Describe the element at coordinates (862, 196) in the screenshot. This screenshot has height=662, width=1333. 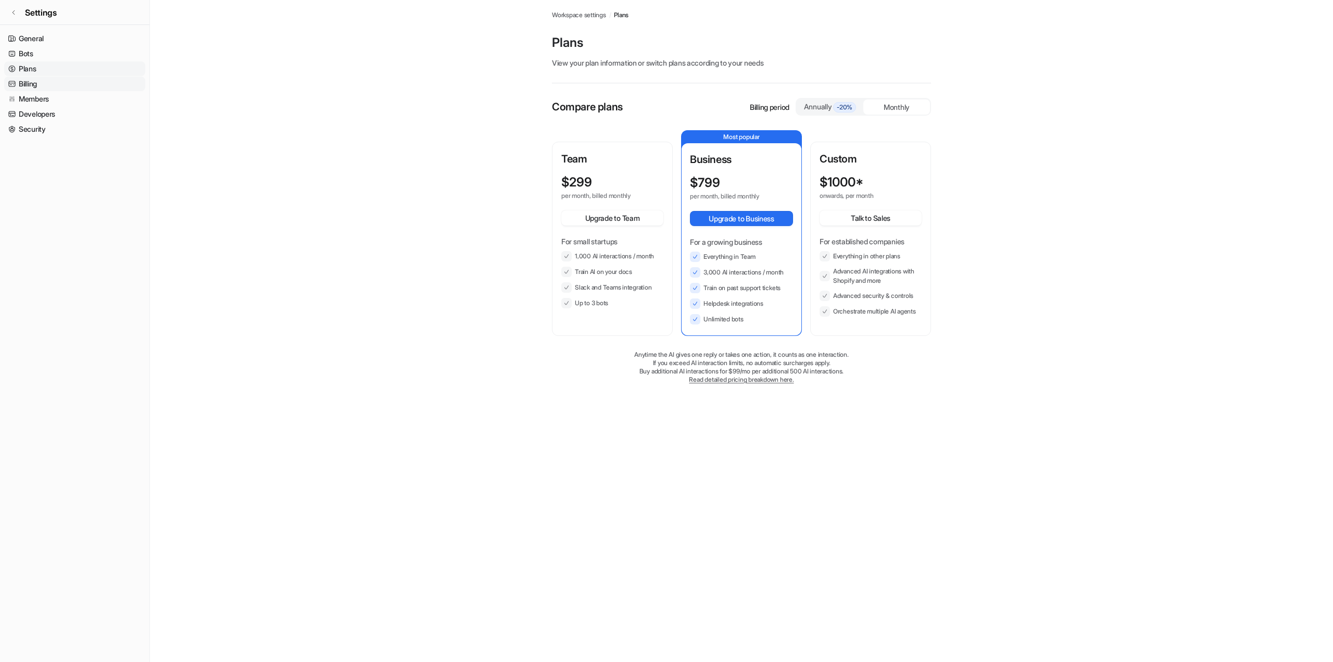
I see `p: onwards, per month` at that location.